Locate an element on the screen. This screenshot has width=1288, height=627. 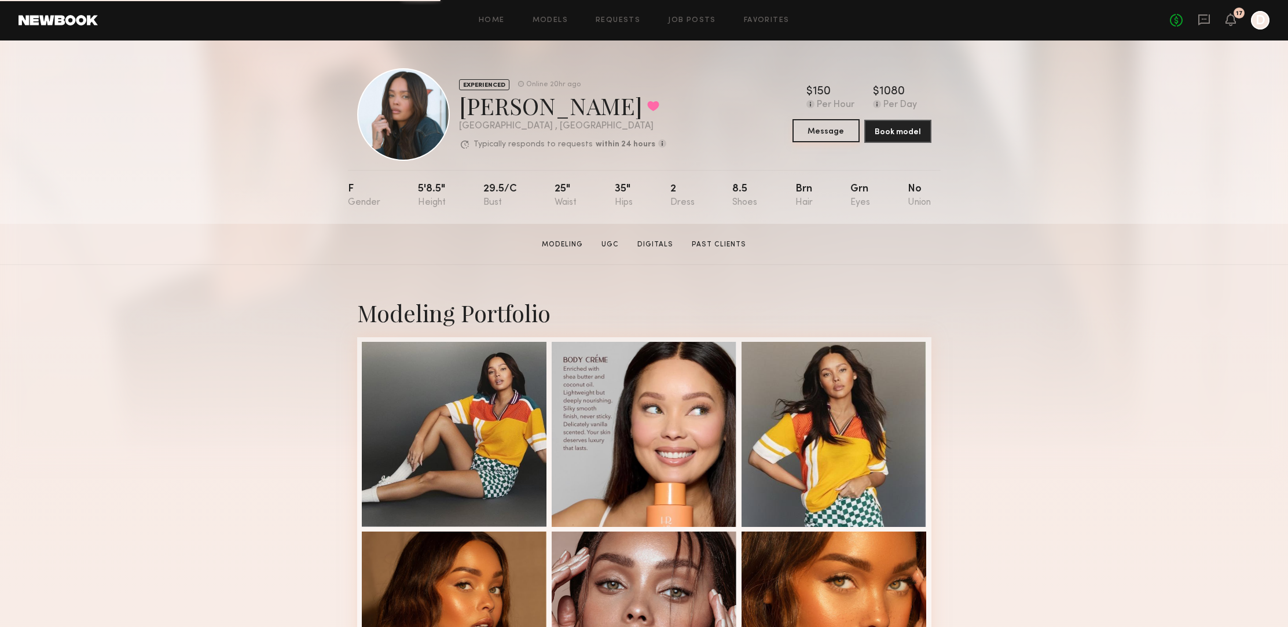
a: Book model is located at coordinates (898, 131).